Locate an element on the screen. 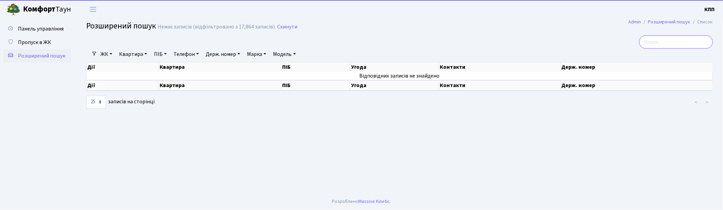  img: logo.png is located at coordinates (14, 9).